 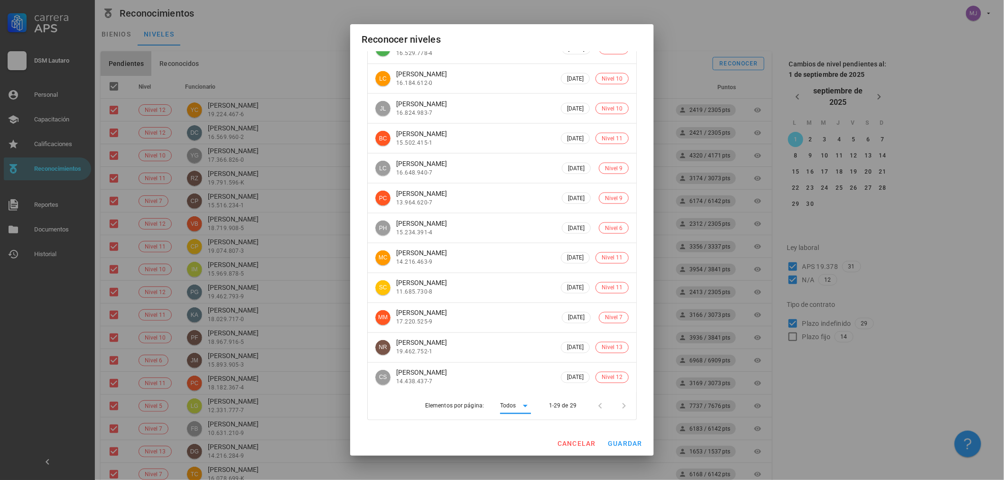 I want to click on span: MM, so click(x=383, y=318).